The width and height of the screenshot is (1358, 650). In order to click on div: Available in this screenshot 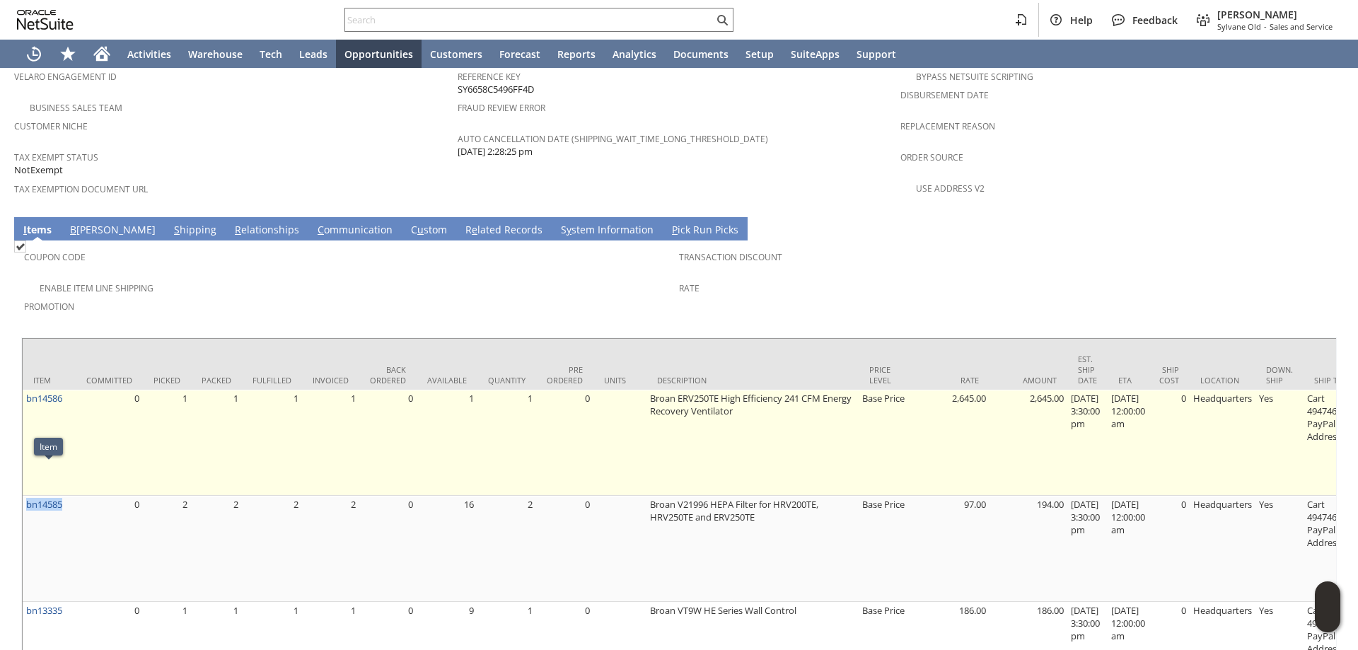, I will do `click(447, 380)`.